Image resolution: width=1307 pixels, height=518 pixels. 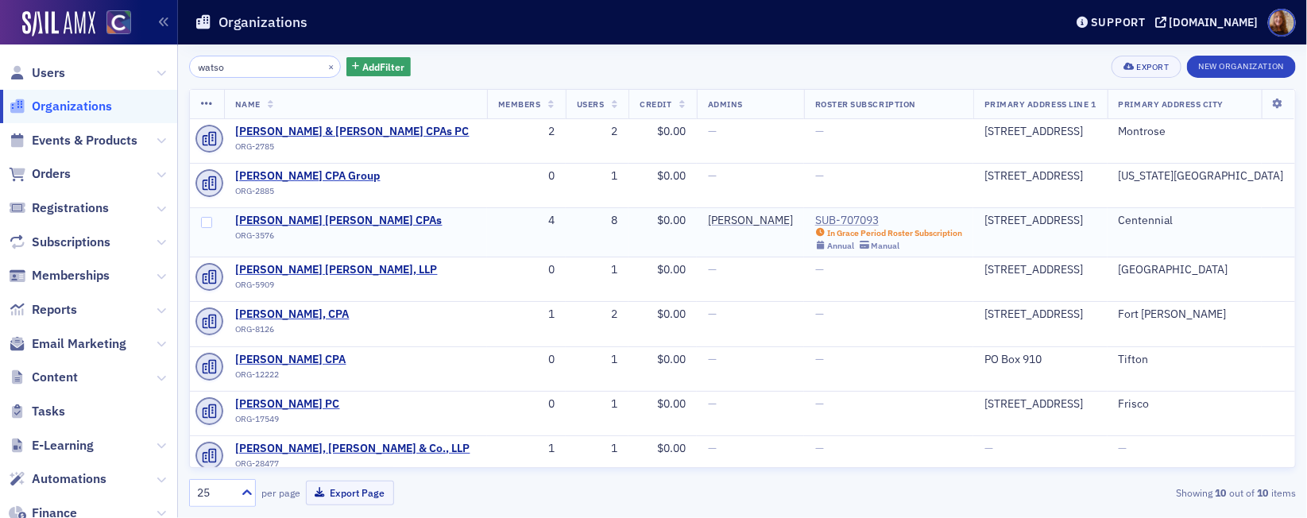 What do you see at coordinates (1172, 104) in the screenshot?
I see `span: Primary Address City` at bounding box center [1172, 104].